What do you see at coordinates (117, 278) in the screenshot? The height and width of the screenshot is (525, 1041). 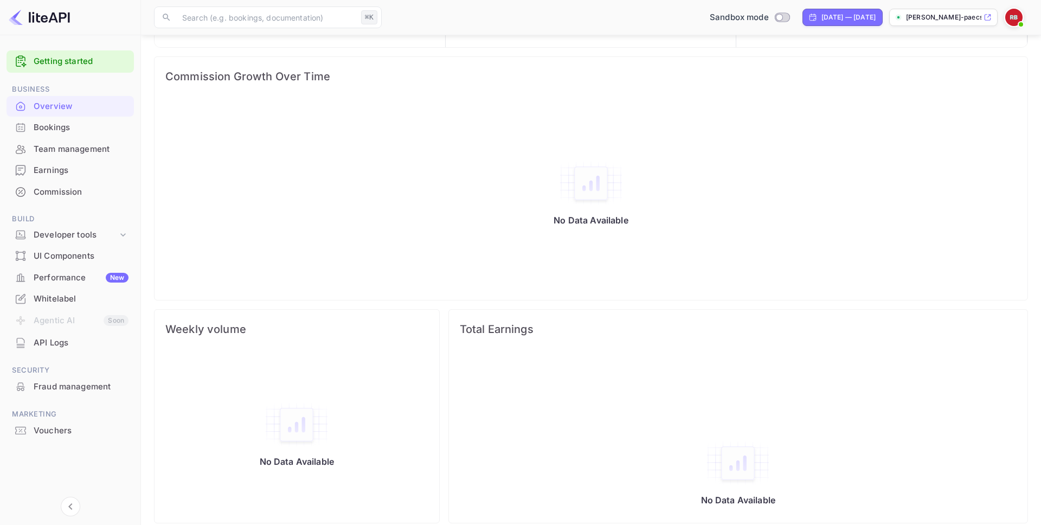 I see `div: New` at bounding box center [117, 278].